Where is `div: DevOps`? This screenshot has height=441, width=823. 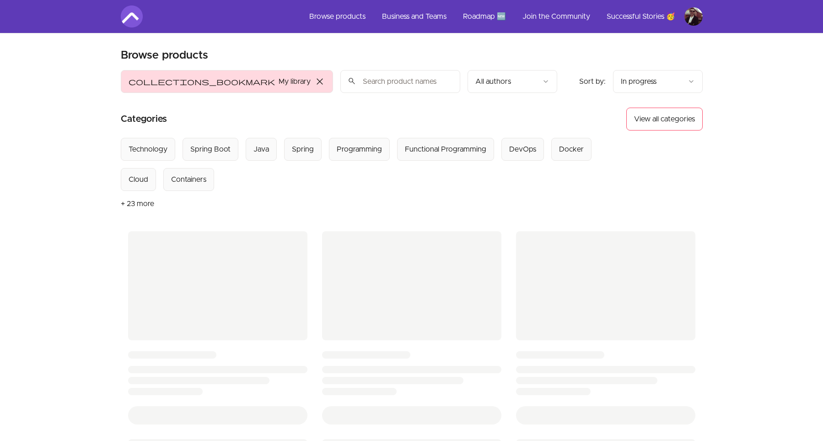 div: DevOps is located at coordinates (523, 149).